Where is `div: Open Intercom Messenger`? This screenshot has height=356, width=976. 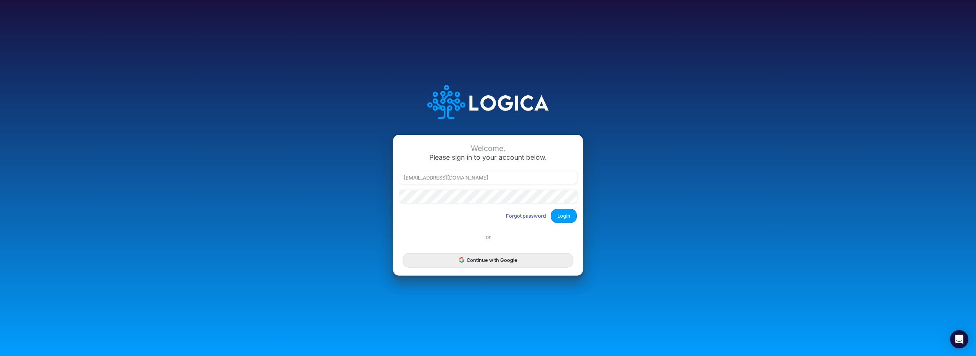 div: Open Intercom Messenger is located at coordinates (959, 339).